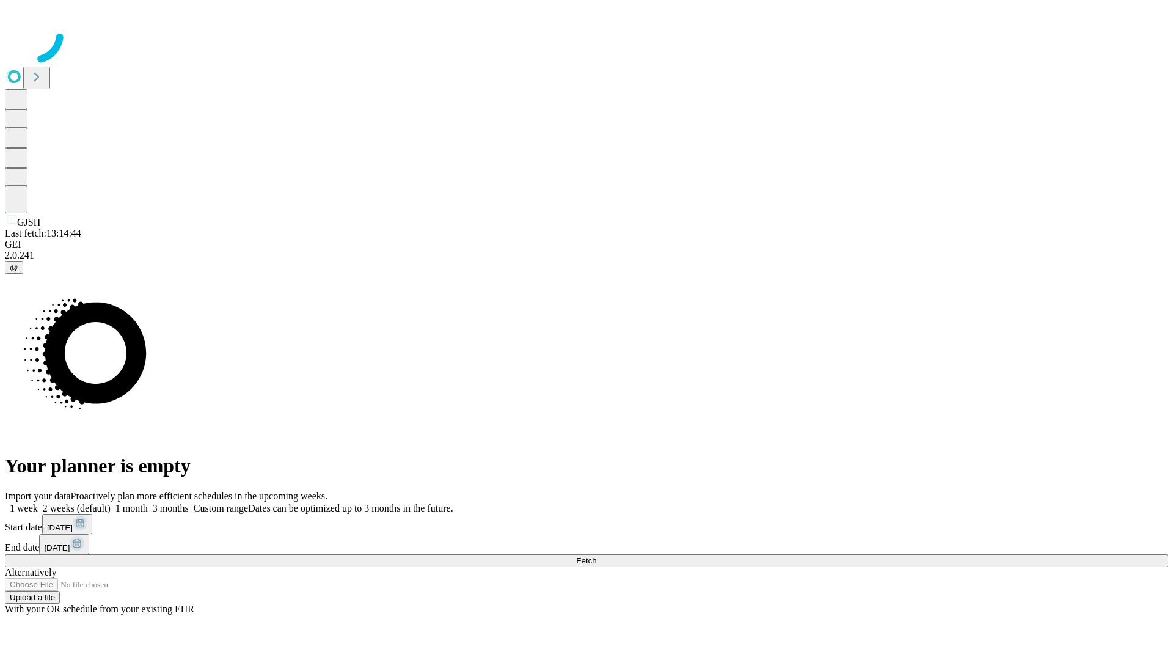  What do you see at coordinates (43, 233) in the screenshot?
I see `span: Last fetch: 13:14:44` at bounding box center [43, 233].